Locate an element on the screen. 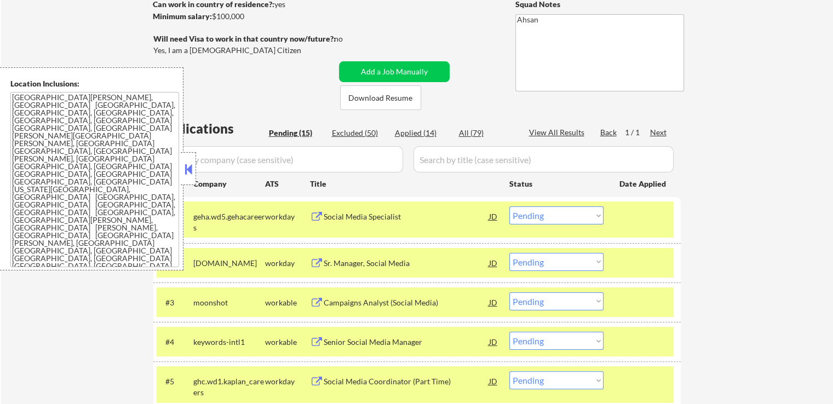 This screenshot has width=833, height=404. div: Sr. Manager, Social Media is located at coordinates (406, 263).